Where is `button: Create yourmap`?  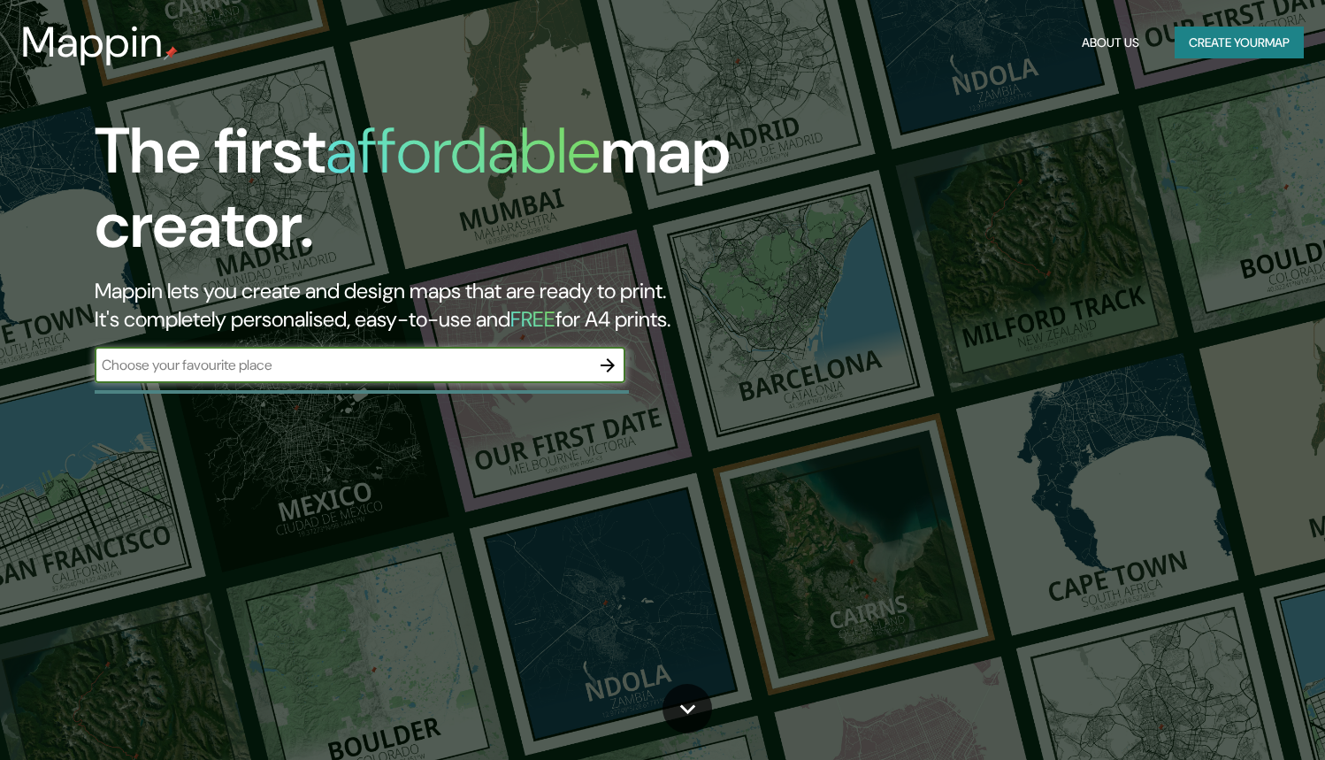
button: Create yourmap is located at coordinates (1240, 42).